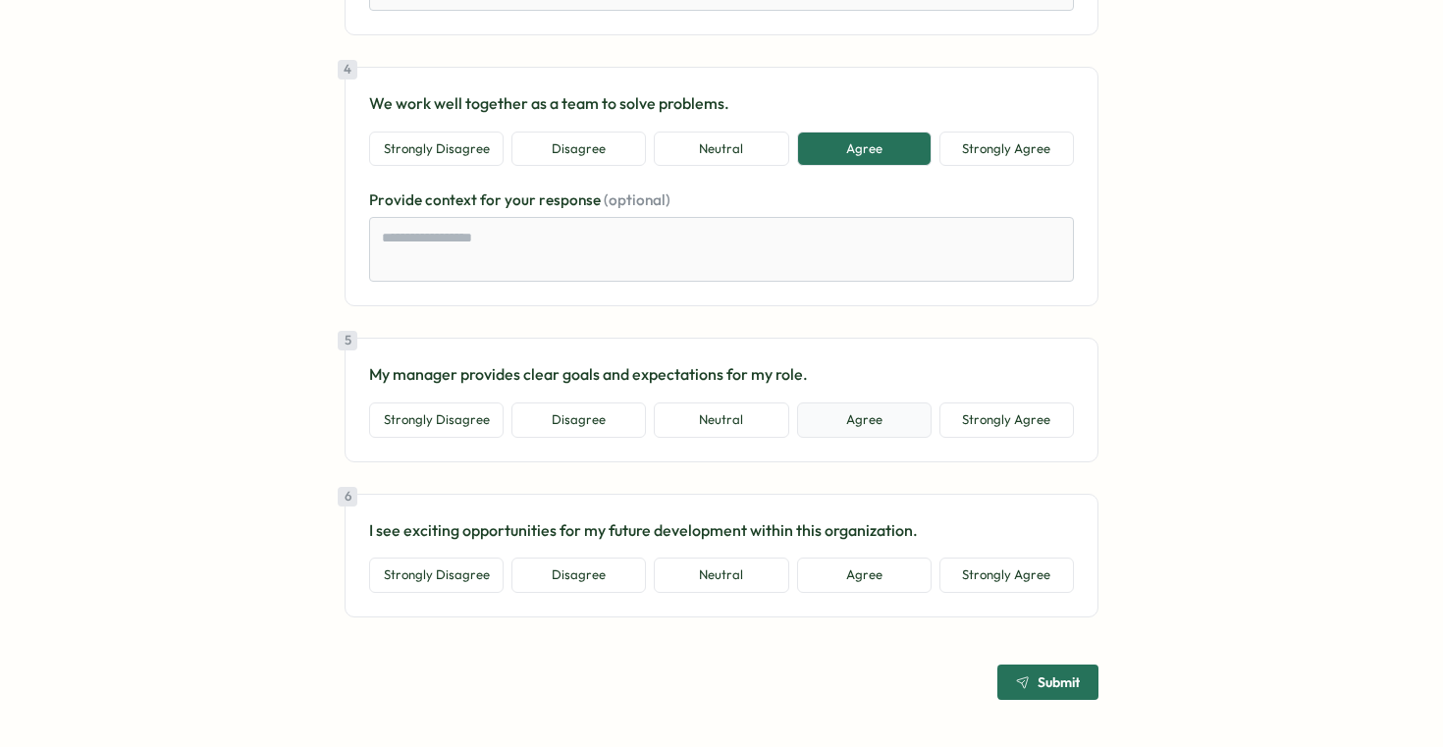 Image resolution: width=1443 pixels, height=747 pixels. What do you see at coordinates (1058, 682) in the screenshot?
I see `span: Submit` at bounding box center [1058, 682].